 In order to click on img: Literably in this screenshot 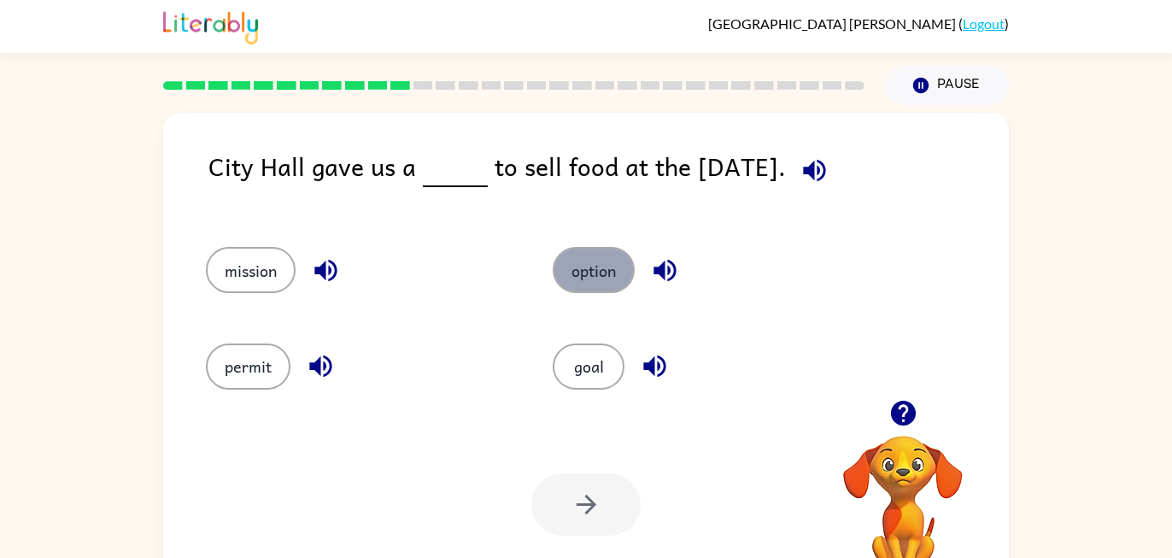, I will do `click(210, 26)`.